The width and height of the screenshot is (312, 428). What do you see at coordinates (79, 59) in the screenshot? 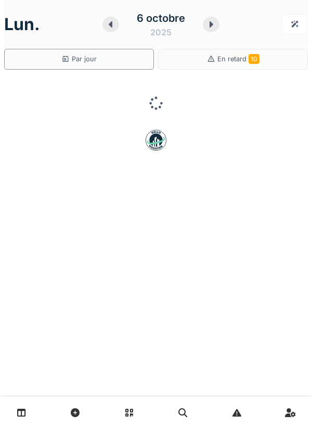
I see `div: Par jour` at bounding box center [79, 59].